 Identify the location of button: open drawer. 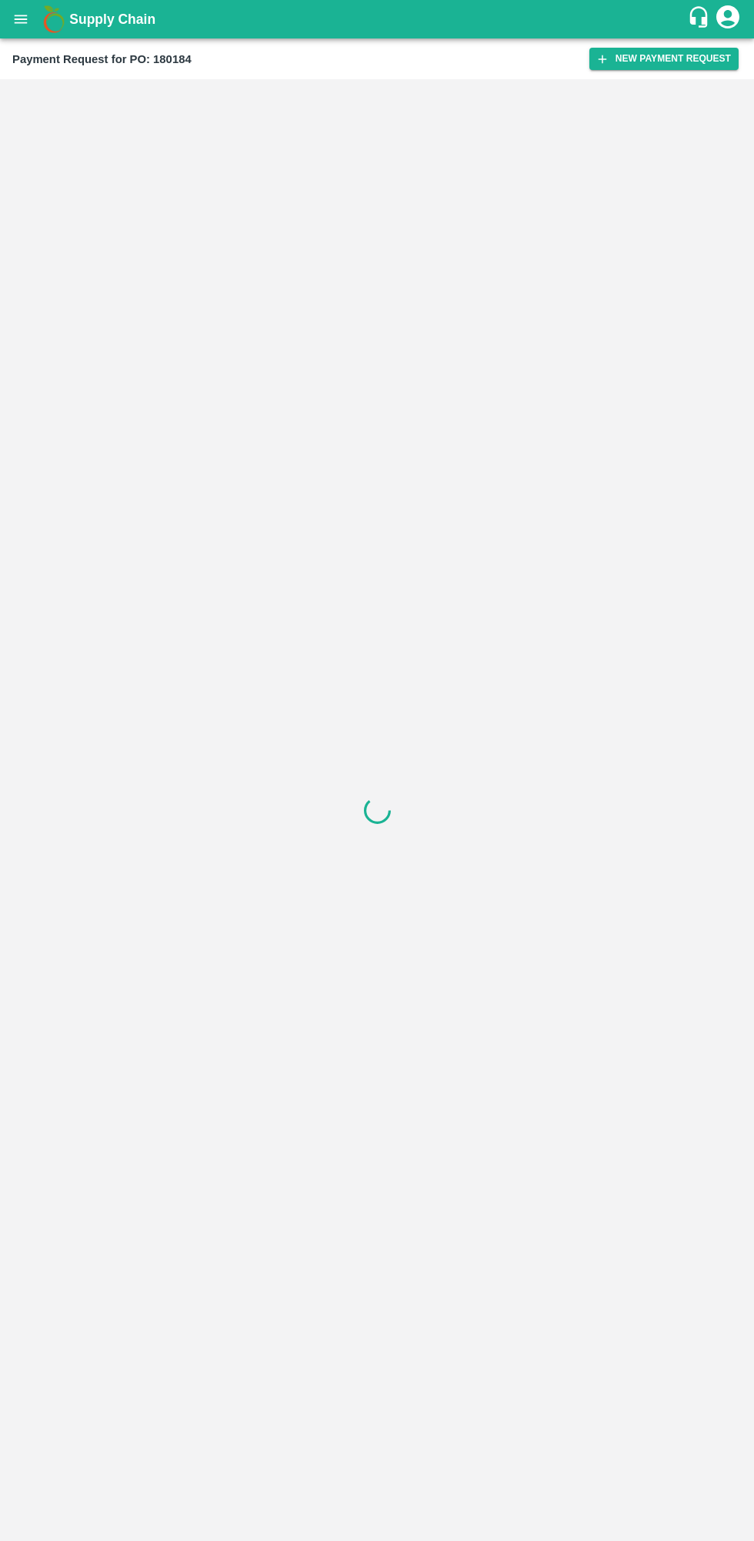
(21, 19).